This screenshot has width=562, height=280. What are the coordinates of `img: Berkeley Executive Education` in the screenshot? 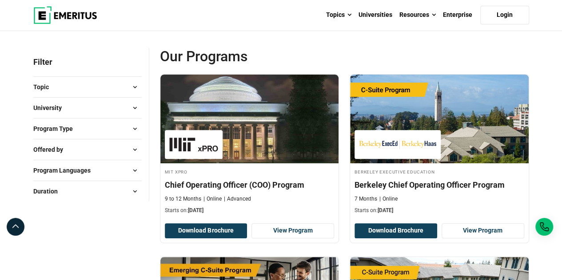 It's located at (398, 144).